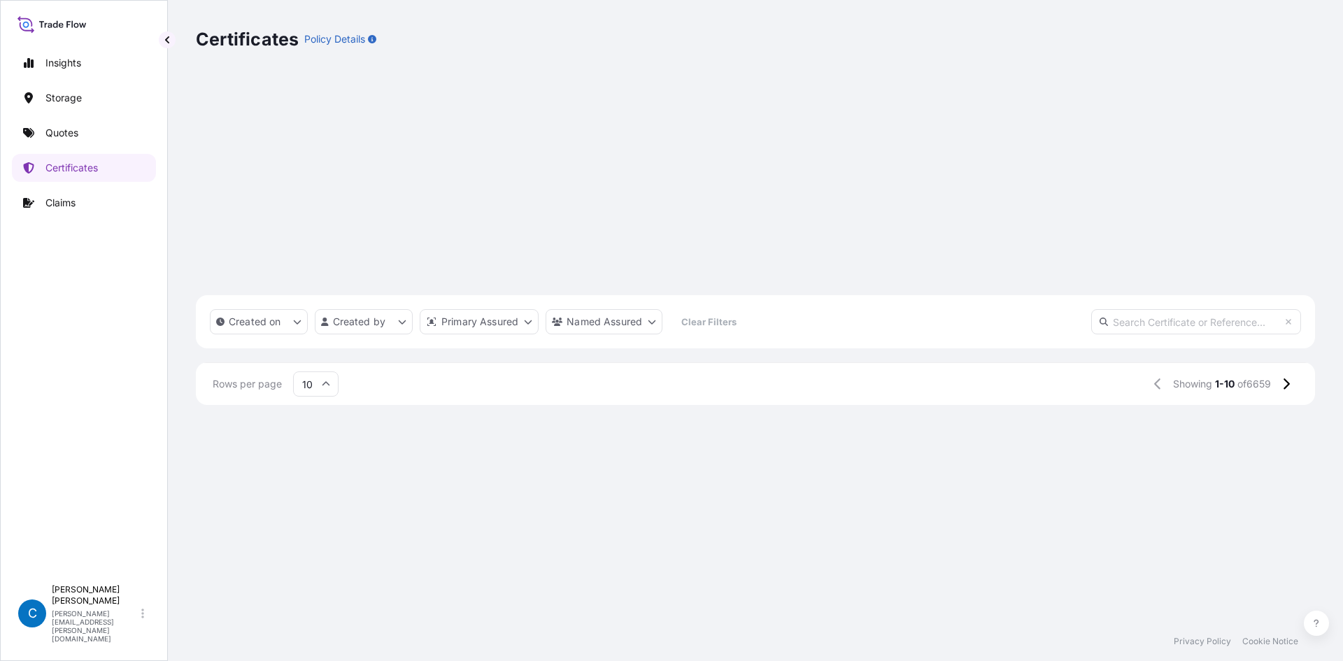 This screenshot has height=661, width=1343. What do you see at coordinates (32, 614) in the screenshot?
I see `span: C` at bounding box center [32, 614].